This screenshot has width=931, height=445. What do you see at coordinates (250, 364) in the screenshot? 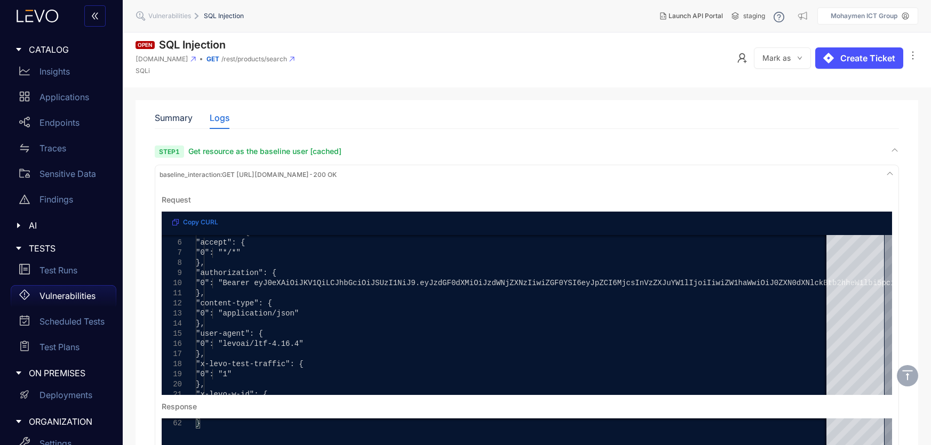
I see `span: "x-levo-test-traffic": {` at bounding box center [250, 364].